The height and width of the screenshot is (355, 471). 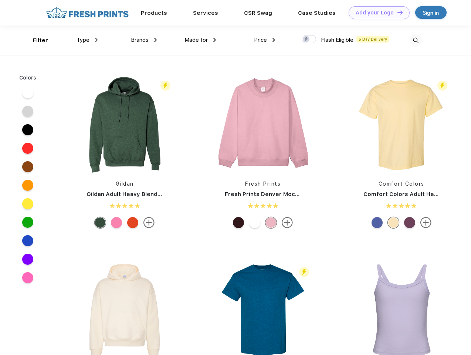 What do you see at coordinates (87, 13) in the screenshot?
I see `img: fo%20logo%202.webp` at bounding box center [87, 13].